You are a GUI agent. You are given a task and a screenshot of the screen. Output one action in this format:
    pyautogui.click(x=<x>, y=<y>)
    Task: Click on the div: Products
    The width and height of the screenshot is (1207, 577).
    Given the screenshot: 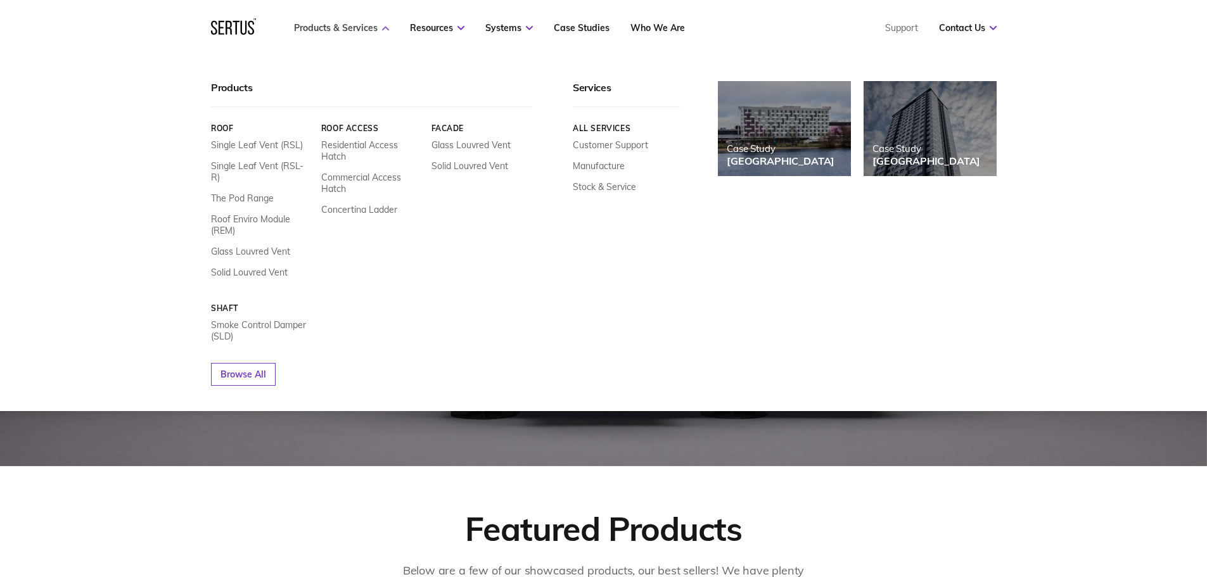 What is the action you would take?
    pyautogui.click(x=371, y=94)
    